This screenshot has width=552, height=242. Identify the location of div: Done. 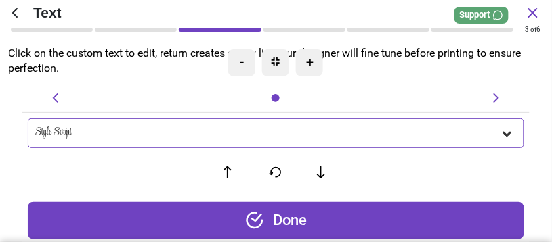
(276, 221).